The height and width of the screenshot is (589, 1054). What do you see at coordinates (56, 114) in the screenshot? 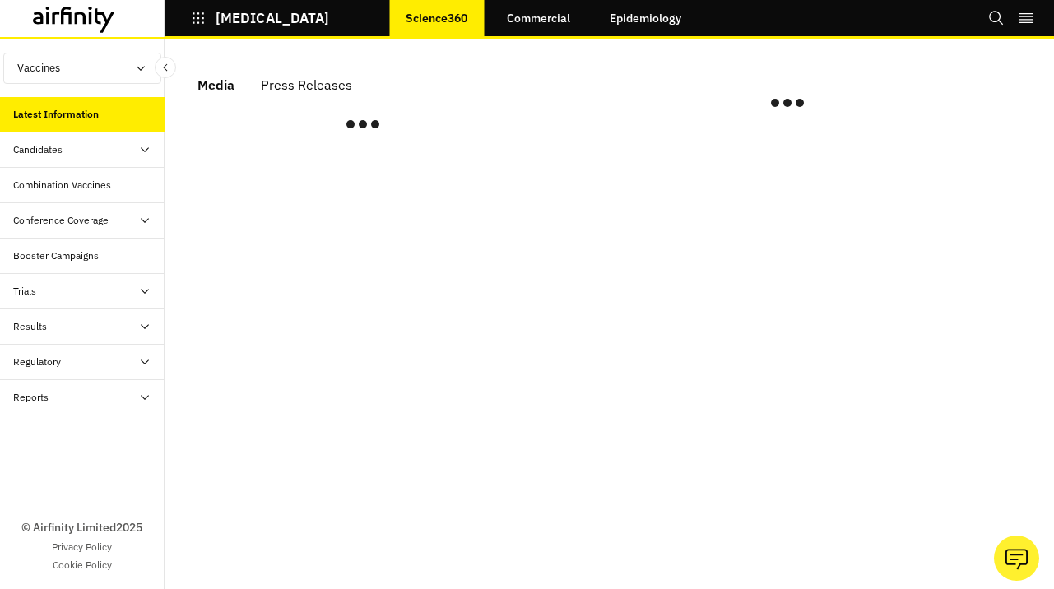
I see `div: Latest Information` at bounding box center [56, 114].